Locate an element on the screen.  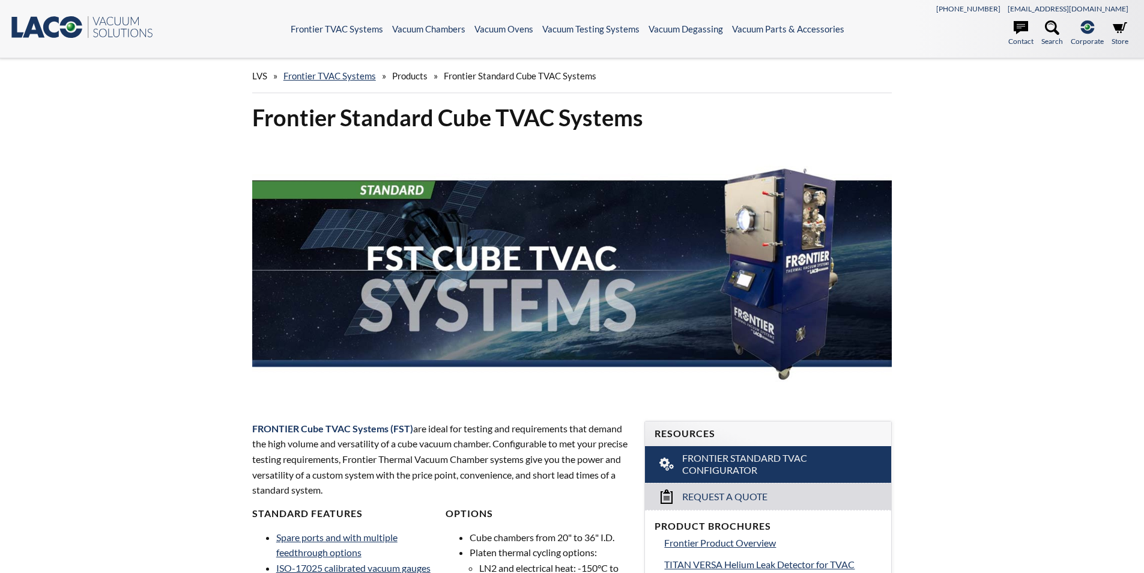
a: Vacuum Parts & Accessories is located at coordinates (788, 29).